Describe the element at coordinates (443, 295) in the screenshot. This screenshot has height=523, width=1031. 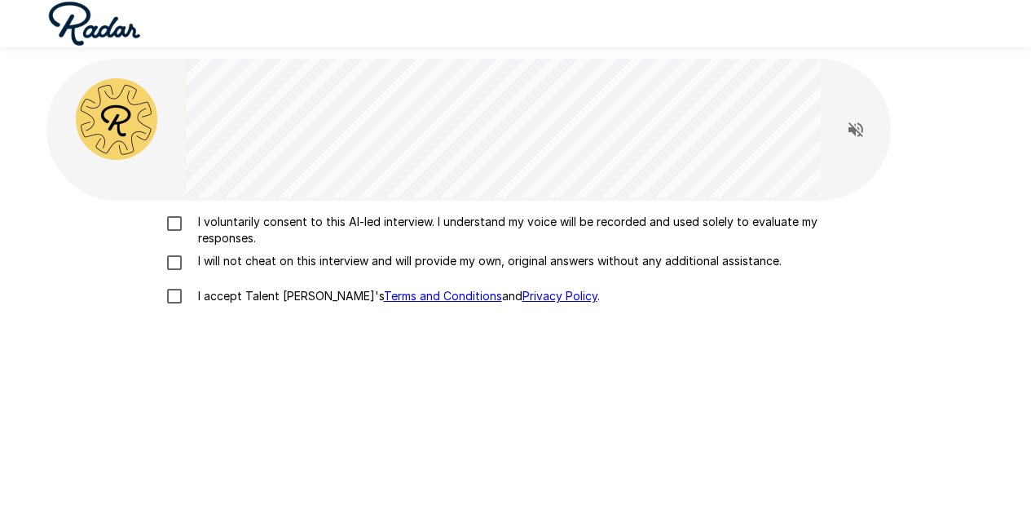
I see `a: Terms and Conditions` at that location.